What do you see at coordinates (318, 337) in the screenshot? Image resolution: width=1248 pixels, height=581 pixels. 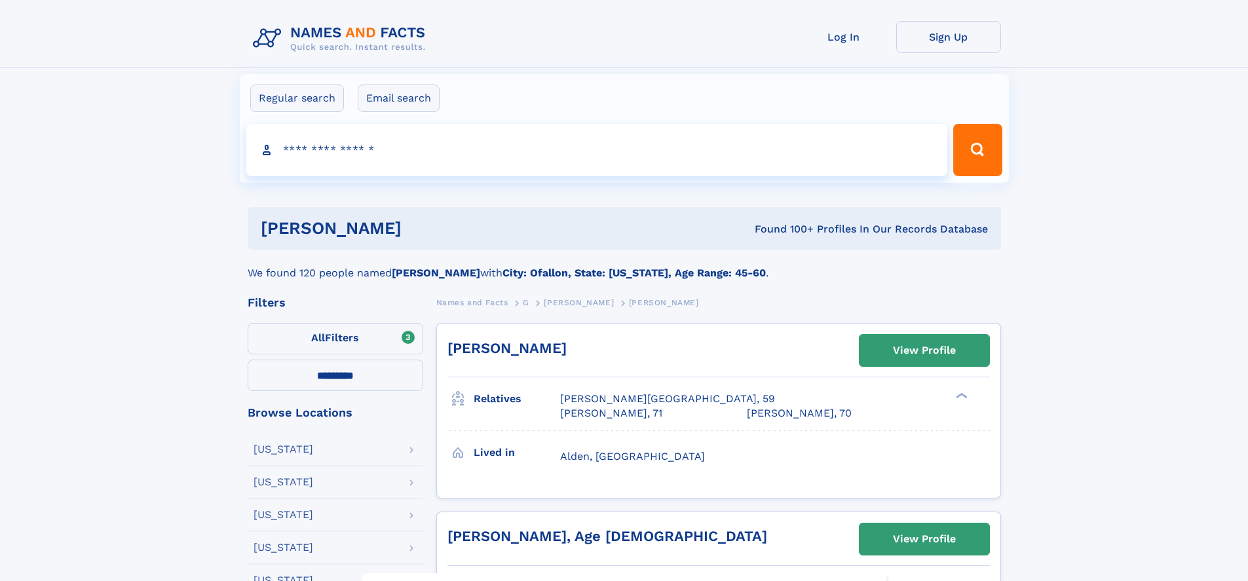 I see `span: All` at bounding box center [318, 337].